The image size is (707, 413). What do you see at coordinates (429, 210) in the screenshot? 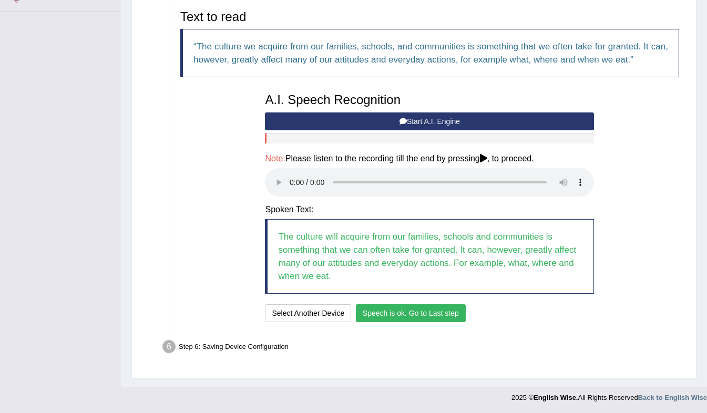
I see `h4: Spoken Text:` at bounding box center [429, 210].